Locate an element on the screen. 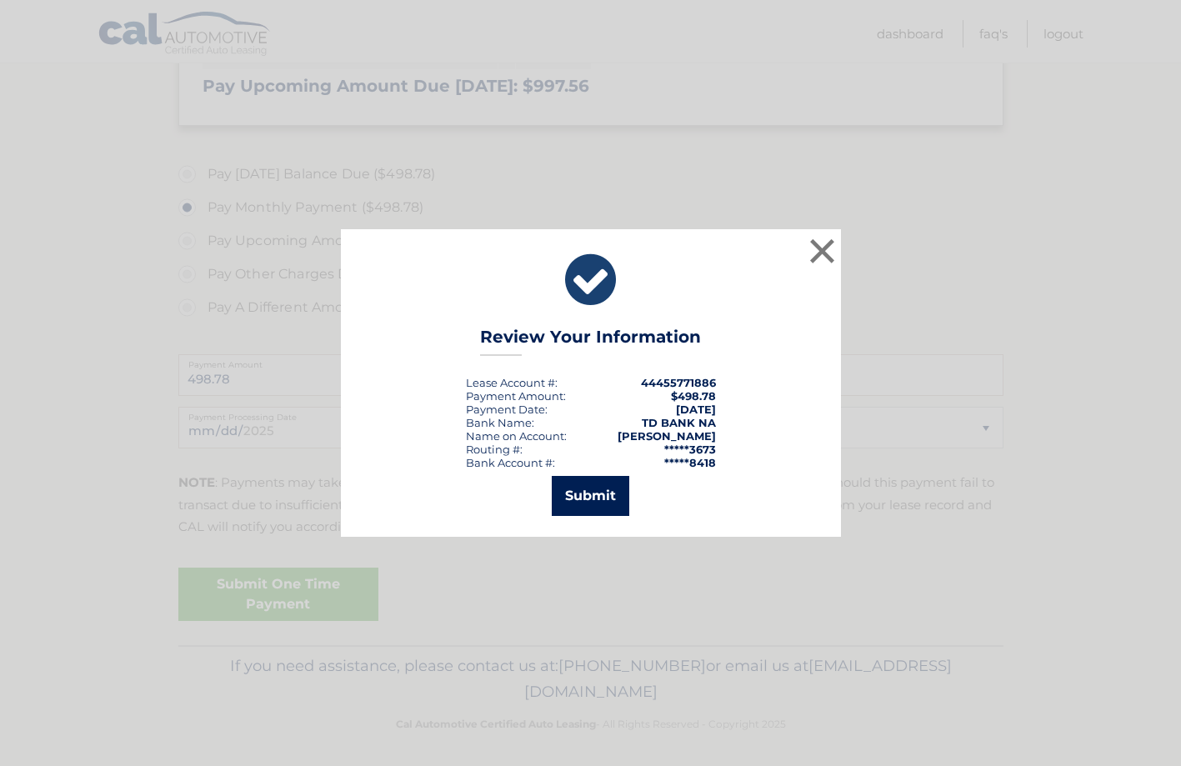  div: Name on Account: is located at coordinates (516, 436).